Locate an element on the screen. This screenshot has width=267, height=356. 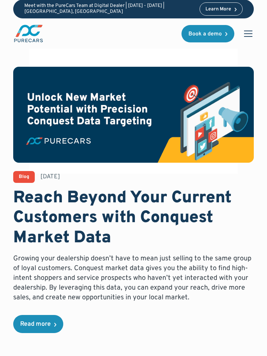
img: purecars logo is located at coordinates (29, 33).